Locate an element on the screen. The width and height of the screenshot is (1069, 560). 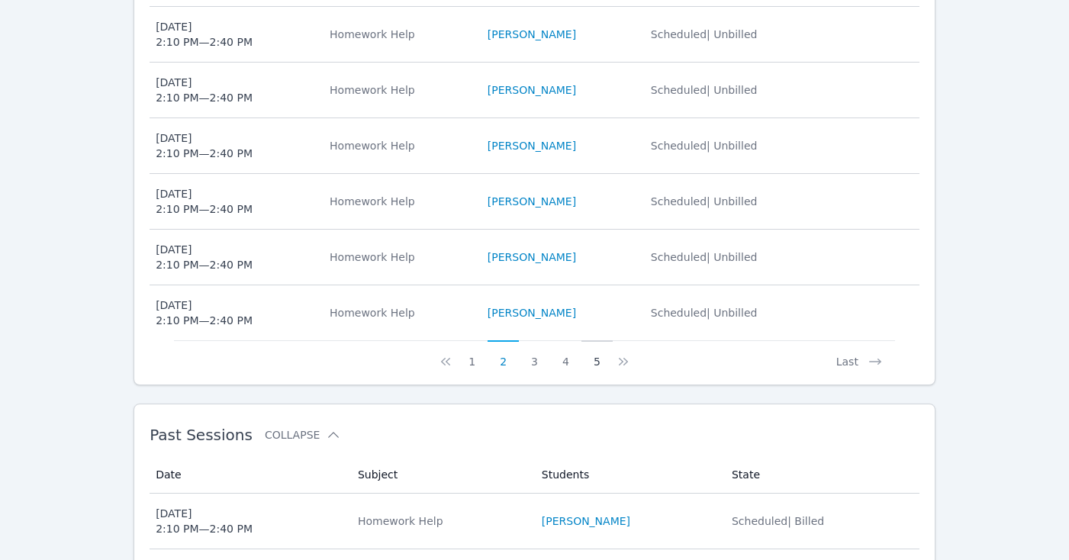
button: 5 is located at coordinates (597, 355).